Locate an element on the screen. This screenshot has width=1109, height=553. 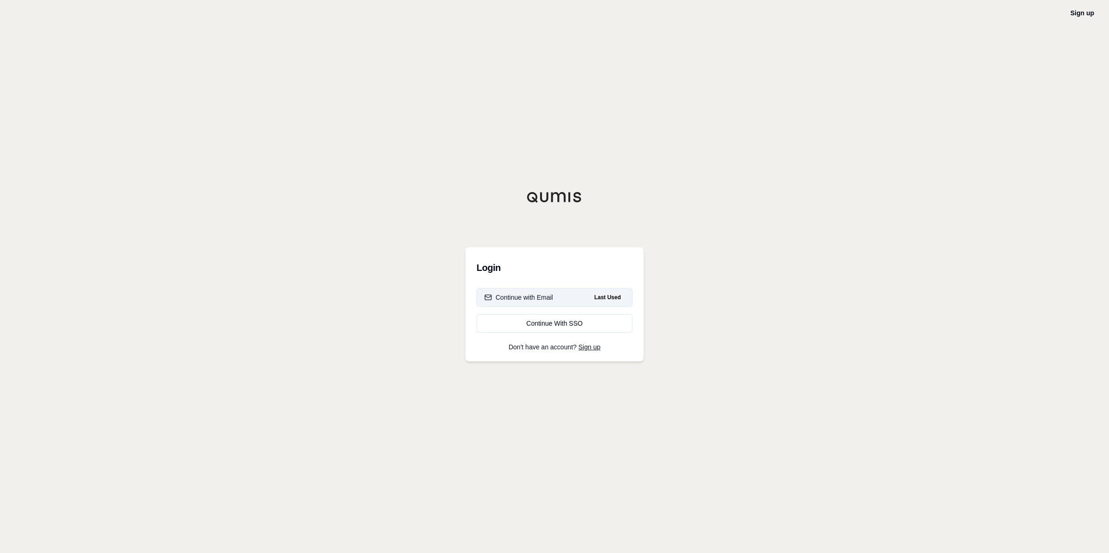
p: Don't have an account? is located at coordinates (554, 347).